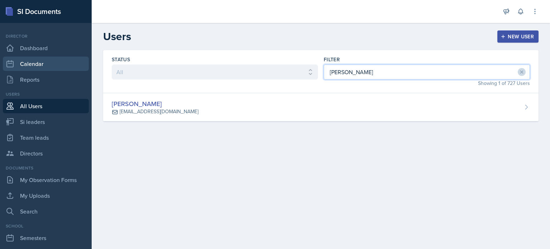  What do you see at coordinates (46, 168) in the screenshot?
I see `div: Documents` at bounding box center [46, 168].